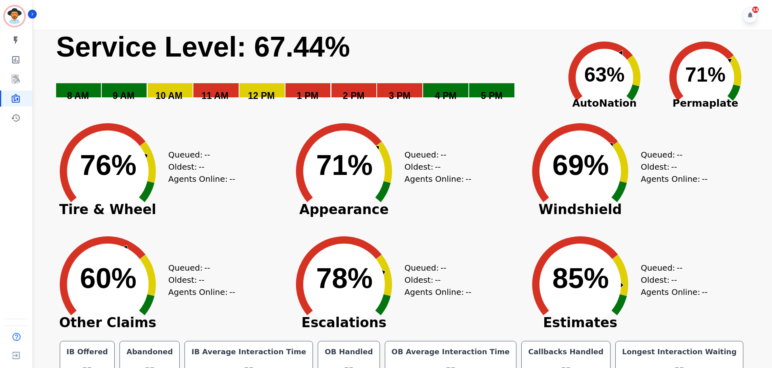 Image resolution: width=772 pixels, height=368 pixels. What do you see at coordinates (580, 323) in the screenshot?
I see `span: Estimates` at bounding box center [580, 323].